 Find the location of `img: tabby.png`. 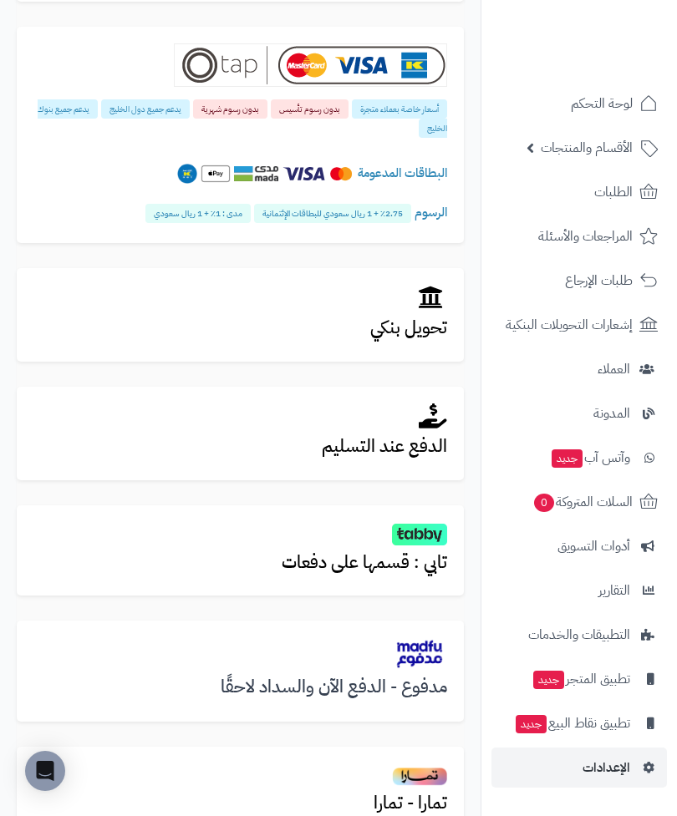

img: tabby.png is located at coordinates (419, 535).